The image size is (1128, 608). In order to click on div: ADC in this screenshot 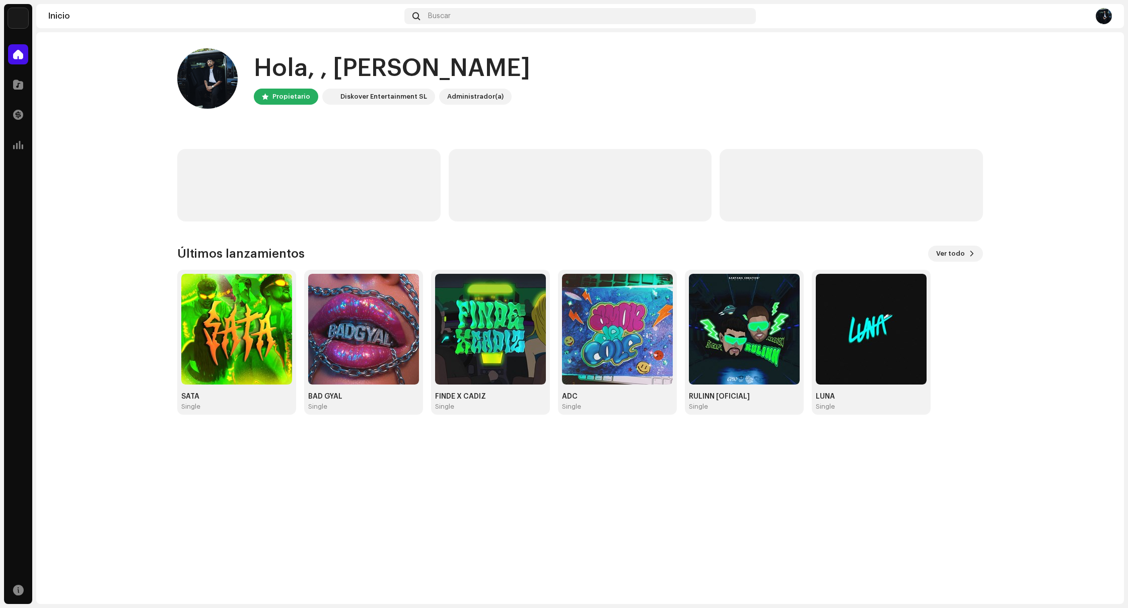, I will do `click(617, 397)`.